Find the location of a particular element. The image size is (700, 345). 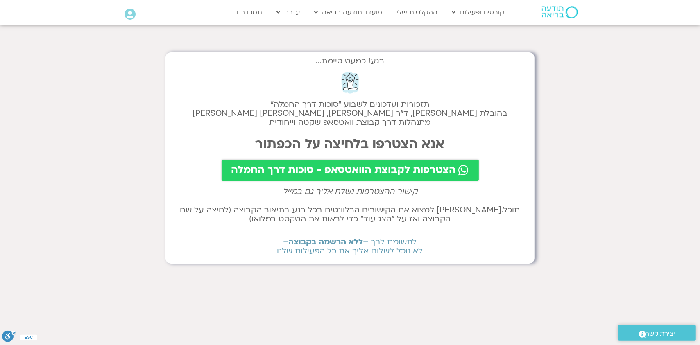

h2: לתשומת לבך – – לא נוכל לשלוח אליך את כל הפעילות שלנו is located at coordinates (350, 247).